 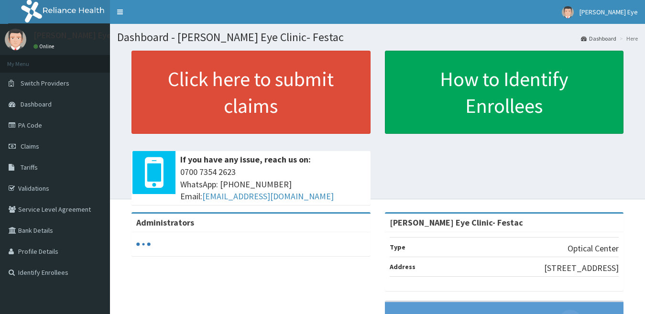 I want to click on b: Type, so click(x=397, y=247).